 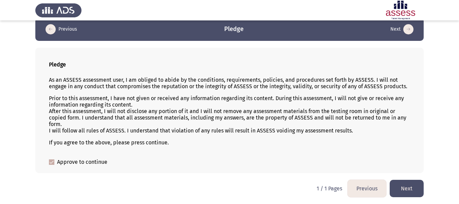 I want to click on h3: Pledge, so click(x=234, y=29).